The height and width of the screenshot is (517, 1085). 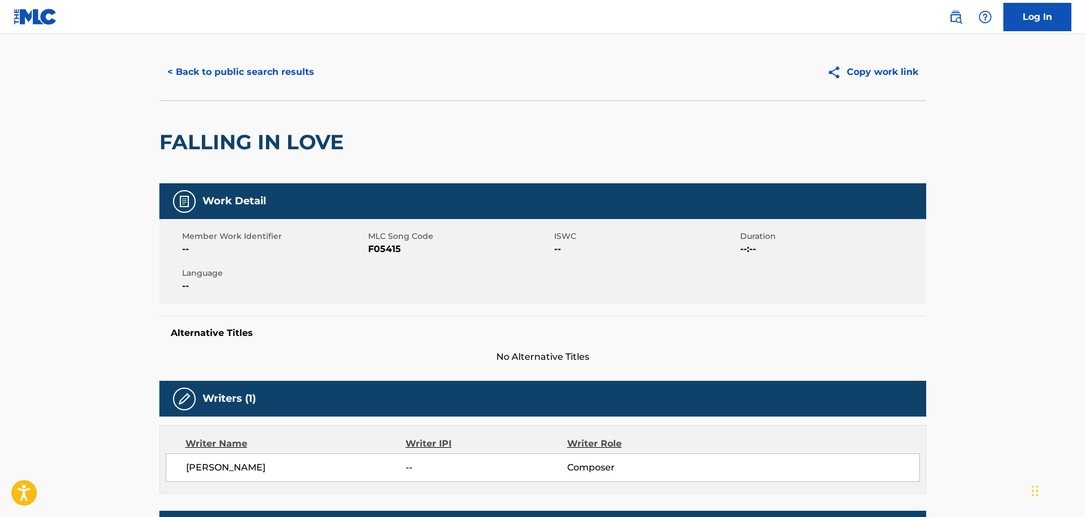 I want to click on span: Member Work Identifier, so click(x=273, y=236).